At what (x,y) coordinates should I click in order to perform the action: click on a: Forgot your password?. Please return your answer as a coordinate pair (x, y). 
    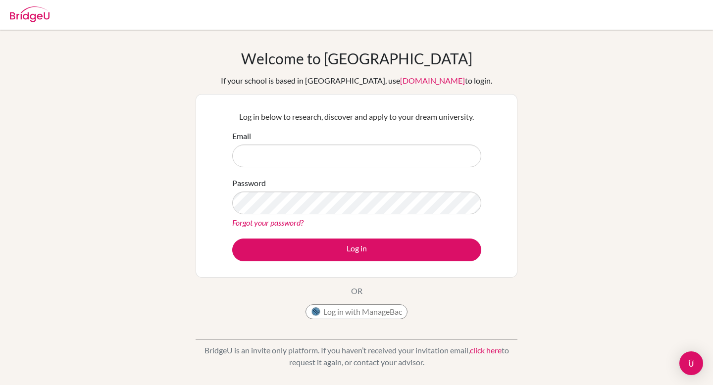
    Looking at the image, I should click on (268, 222).